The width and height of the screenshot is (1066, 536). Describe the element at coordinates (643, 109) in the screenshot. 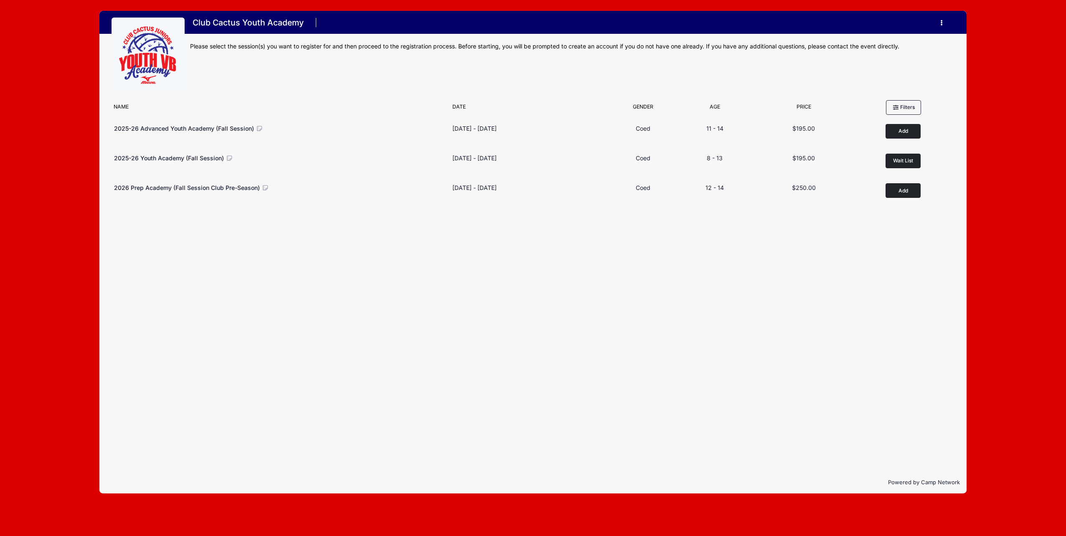

I see `div: Gender` at that location.